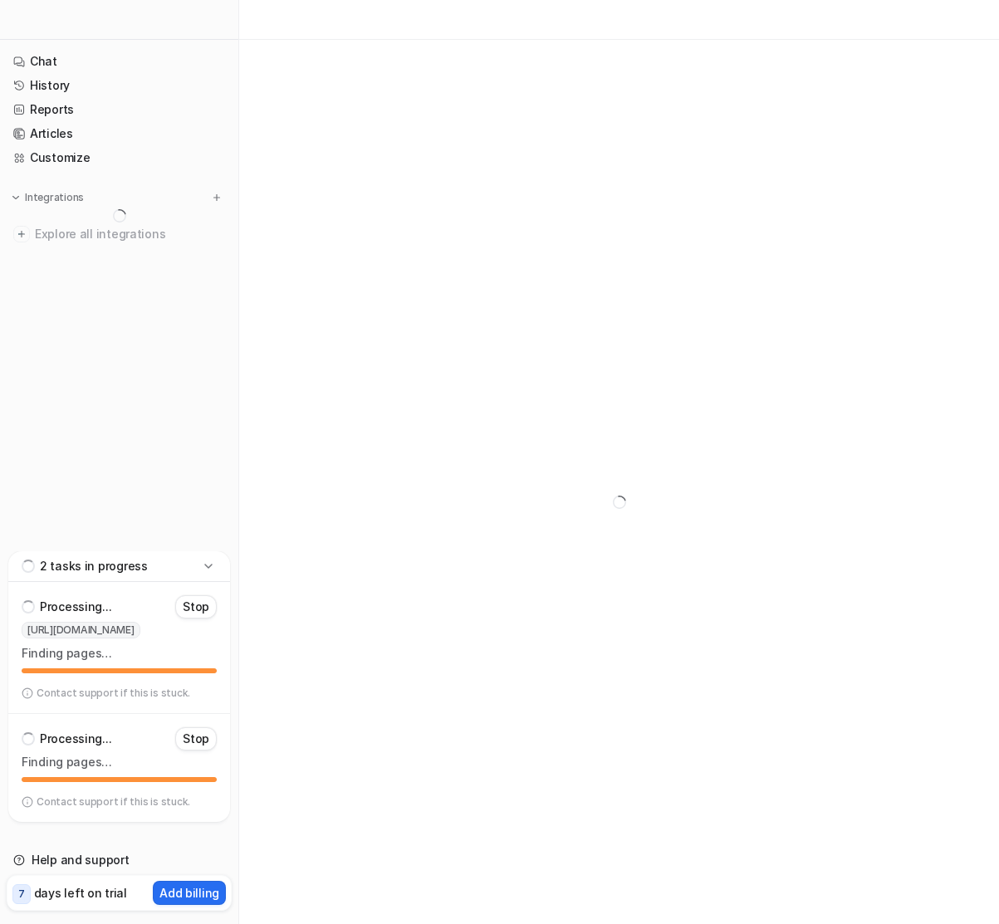 This screenshot has height=924, width=999. Describe the element at coordinates (129, 234) in the screenshot. I see `span: Explore all integrations` at that location.